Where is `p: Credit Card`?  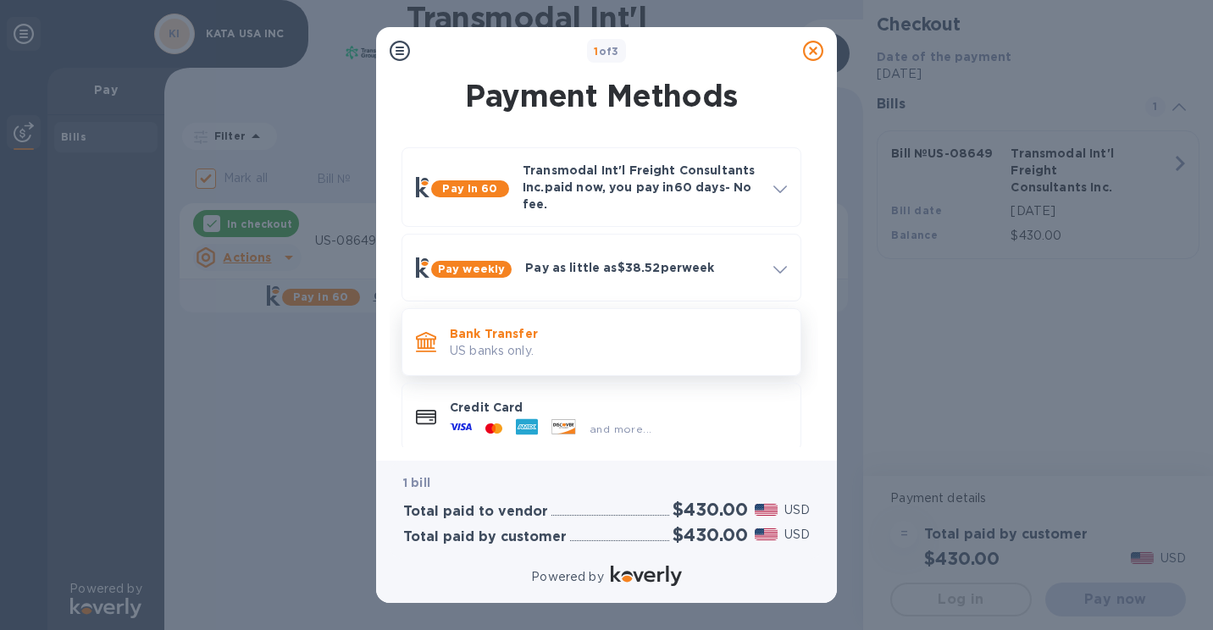 p: Credit Card is located at coordinates (618, 408).